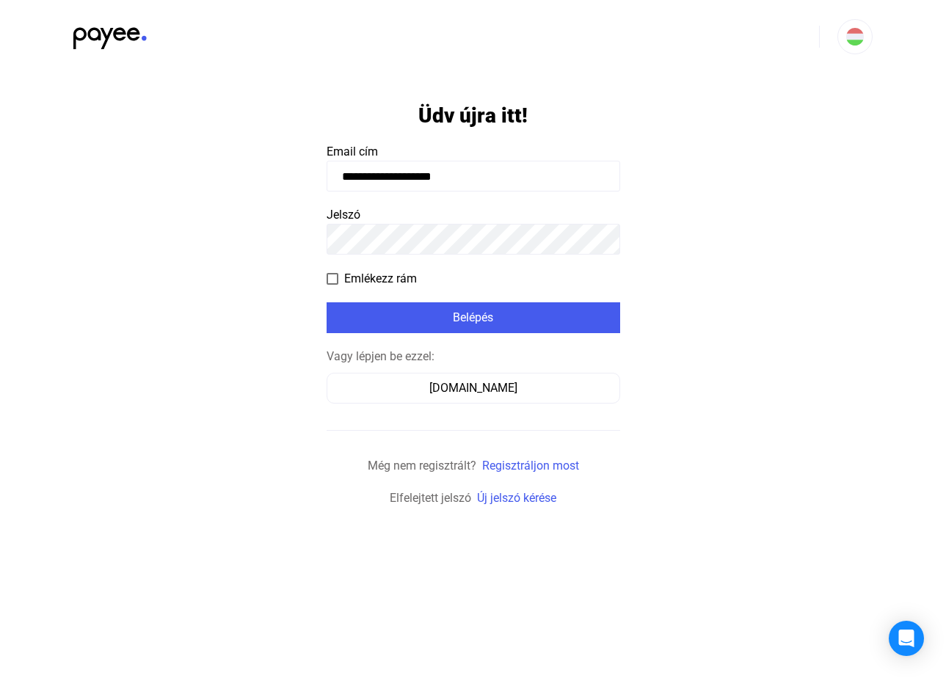 Image resolution: width=946 pixels, height=678 pixels. What do you see at coordinates (473, 318) in the screenshot?
I see `button: Belépés` at bounding box center [473, 318].